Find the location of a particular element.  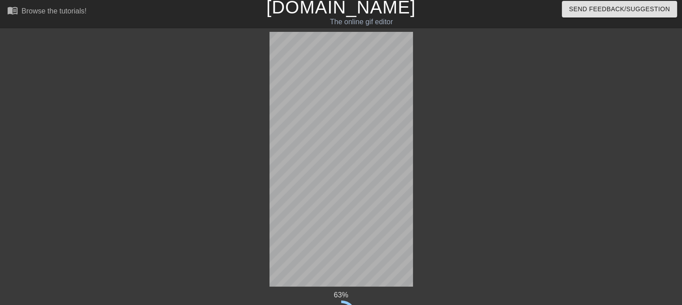

div: 63 % is located at coordinates (341, 295).